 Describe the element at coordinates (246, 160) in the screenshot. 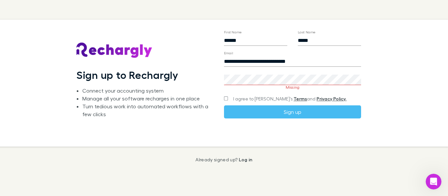

I see `a: Log in` at that location.